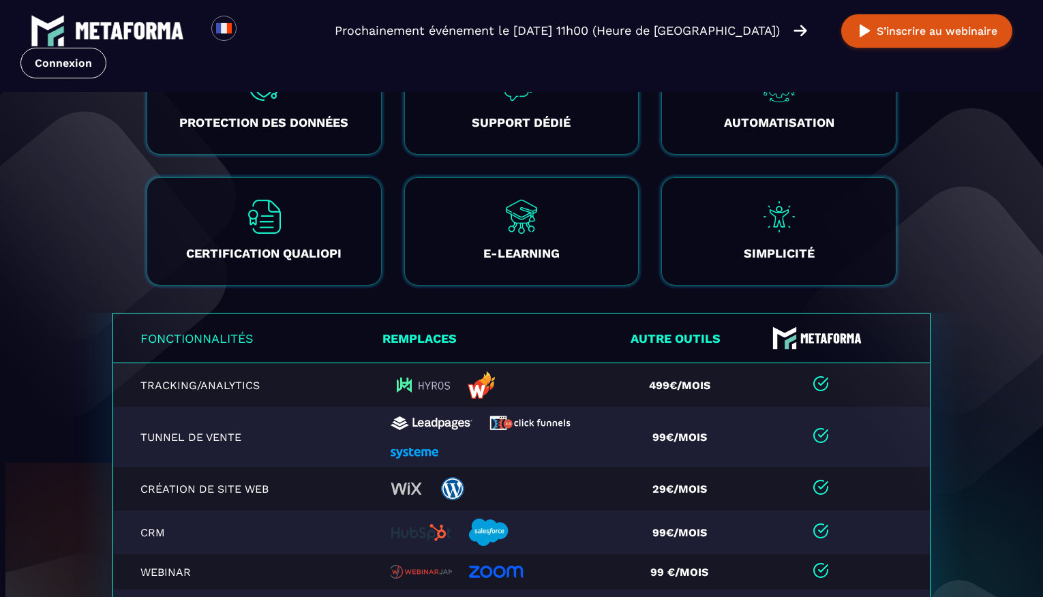  Describe the element at coordinates (217, 533) in the screenshot. I see `p: CRM` at that location.